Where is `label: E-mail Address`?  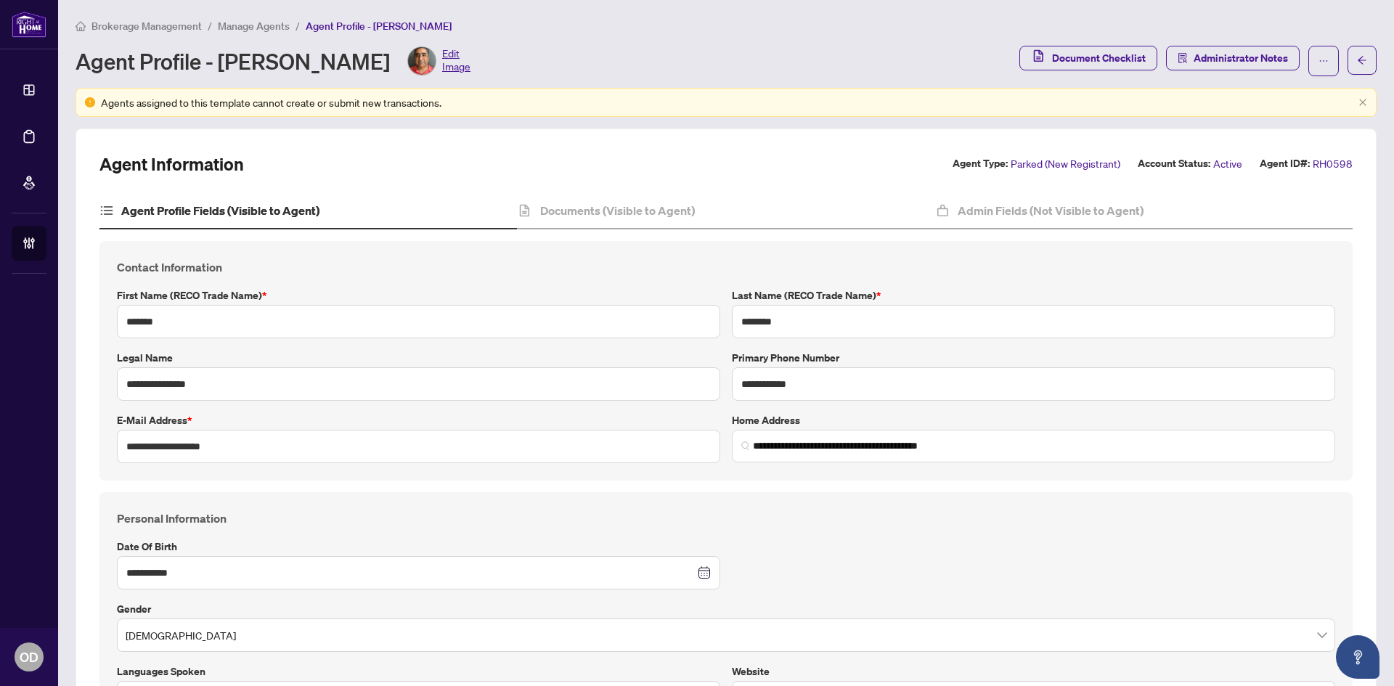
label: E-mail Address is located at coordinates (418, 420).